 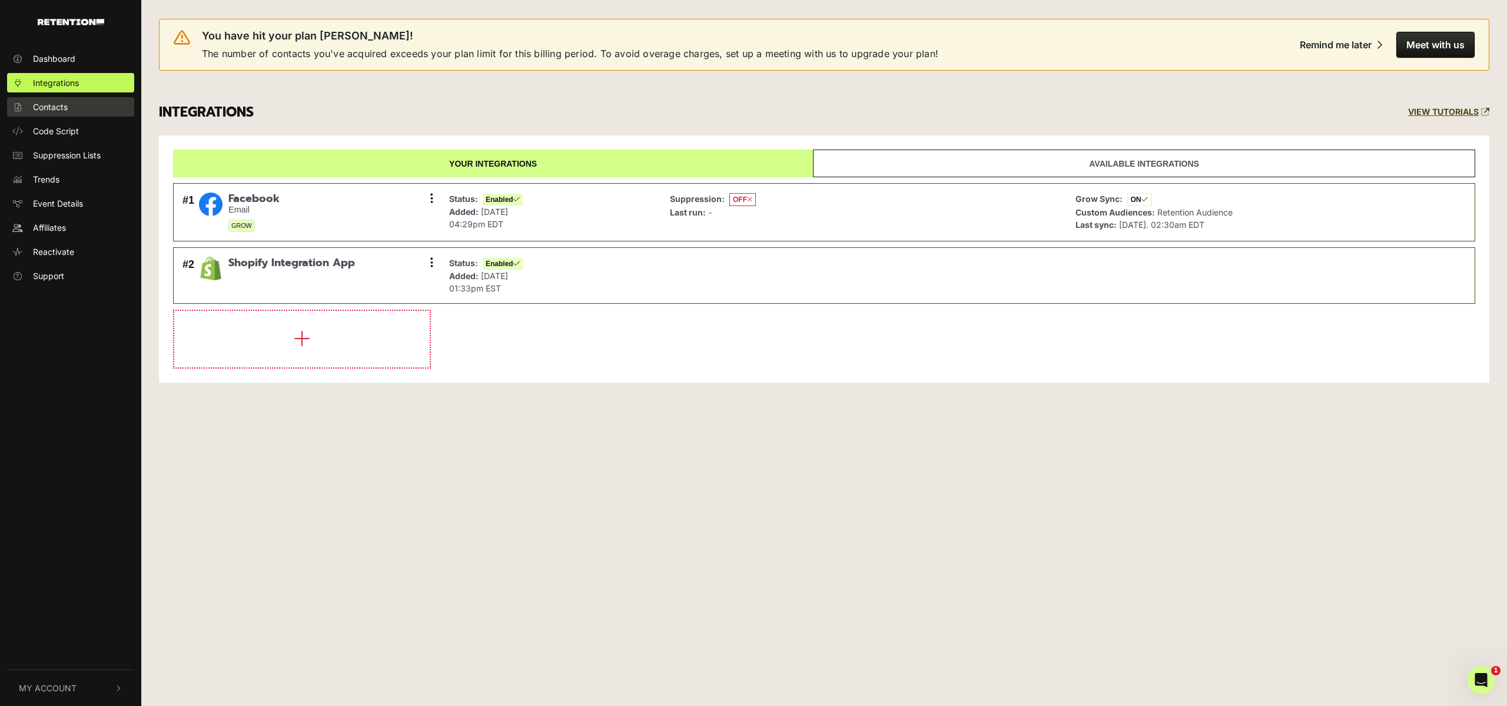 I want to click on a: Your integrations, so click(x=493, y=163).